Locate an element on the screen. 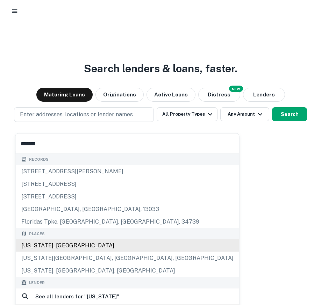 The height and width of the screenshot is (305, 321). button: Lenders is located at coordinates (264, 95).